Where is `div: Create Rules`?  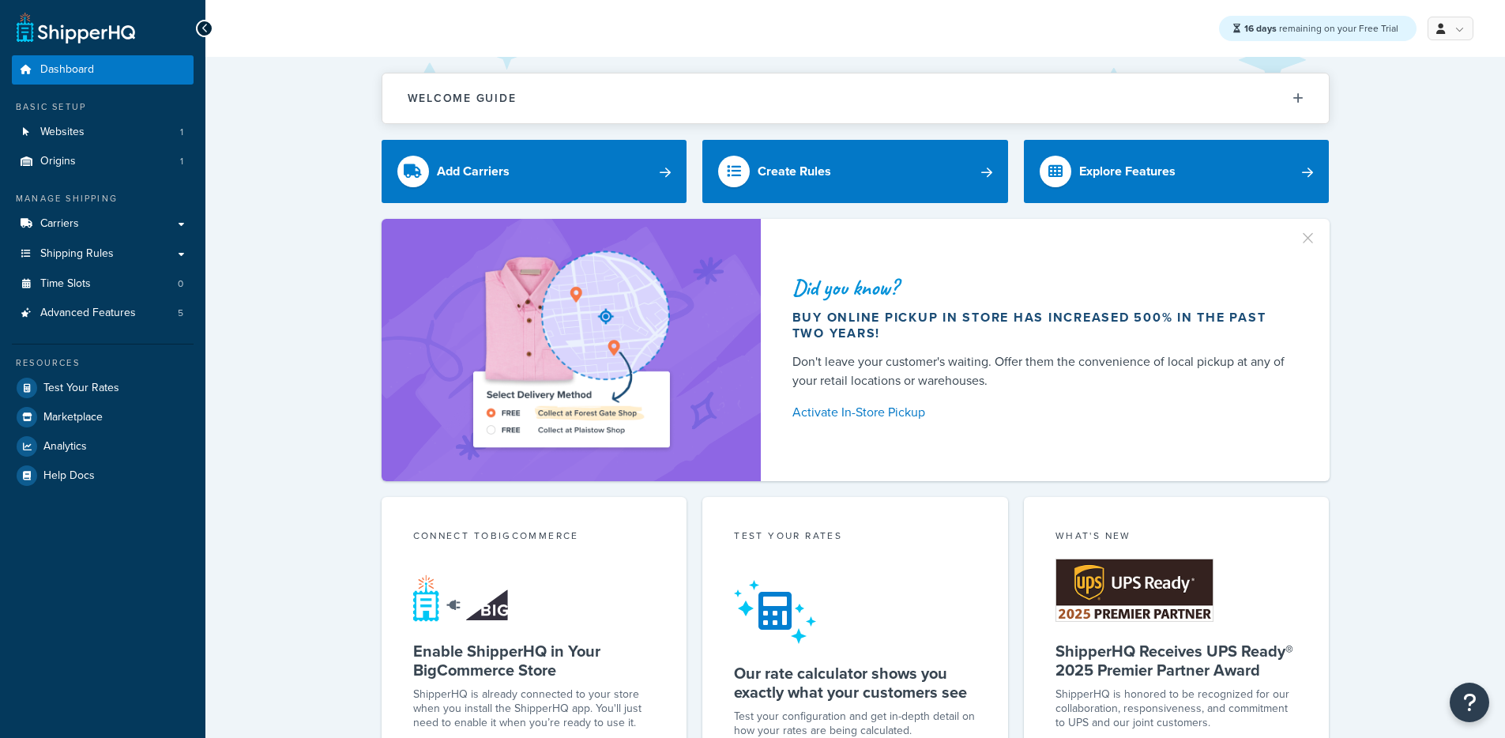
div: Create Rules is located at coordinates (794, 171).